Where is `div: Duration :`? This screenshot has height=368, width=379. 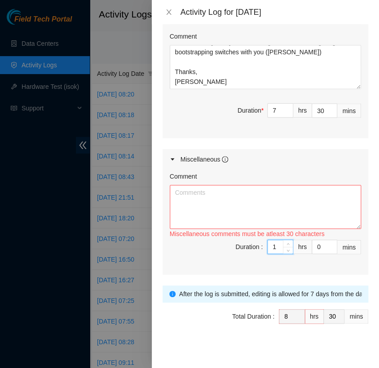 div: Duration : is located at coordinates (249, 247).